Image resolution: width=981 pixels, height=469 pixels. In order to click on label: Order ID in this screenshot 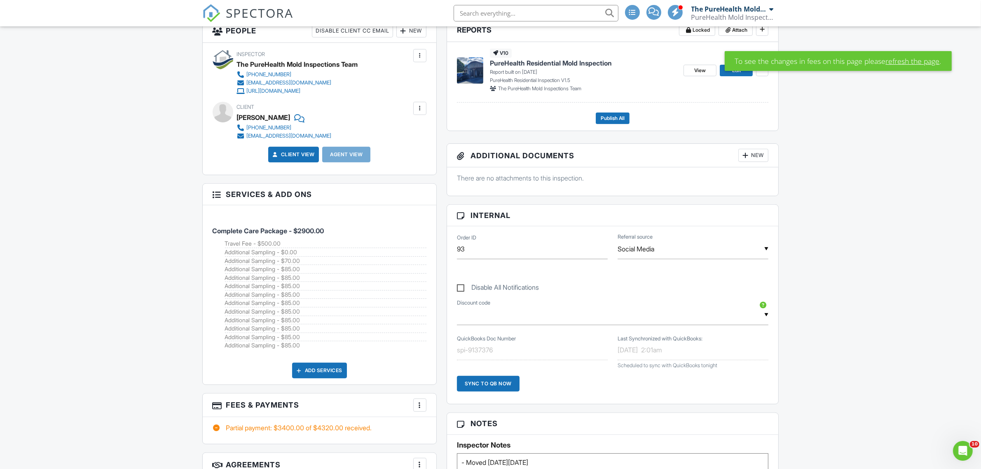, I will do `click(467, 238)`.